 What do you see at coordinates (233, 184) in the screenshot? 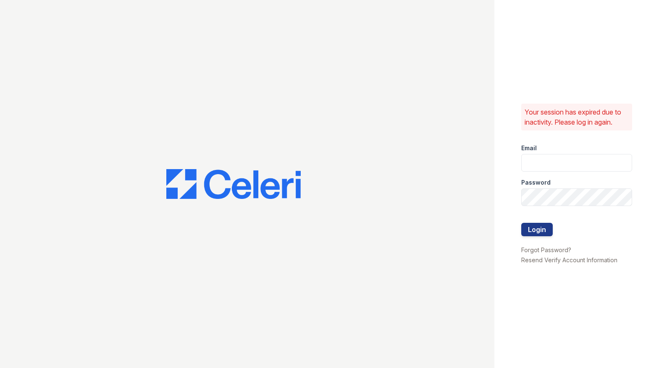
I see `img: CE_Logo_Blue-a8612792a0a2168367f1c8372b55b34899dd931a85d93a1a3d3e32e68fde9ad4.png` at bounding box center [233, 184].